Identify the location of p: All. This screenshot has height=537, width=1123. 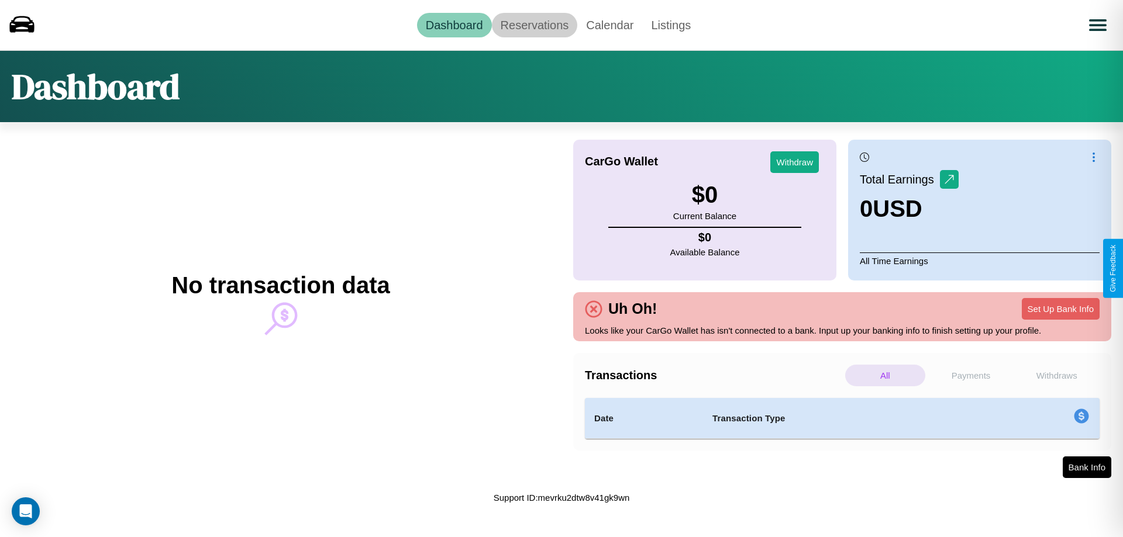
(885, 375).